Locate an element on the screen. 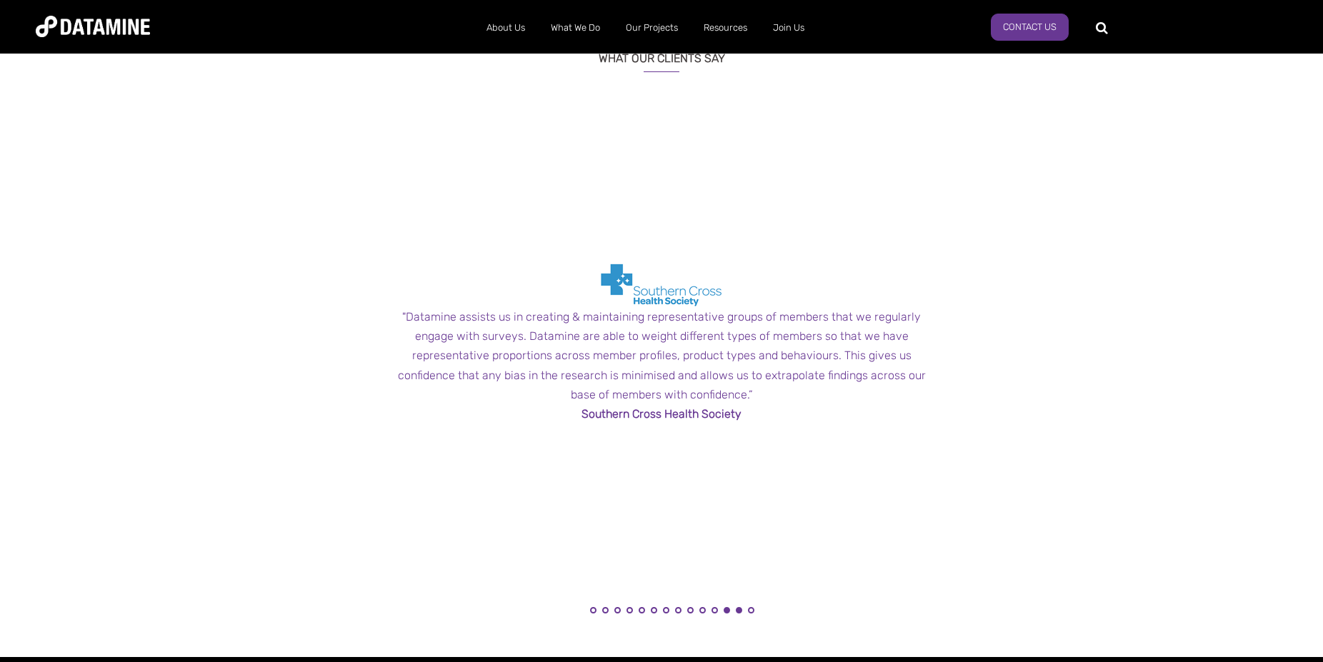 The width and height of the screenshot is (1323, 662). button: 13 is located at coordinates (739, 610).